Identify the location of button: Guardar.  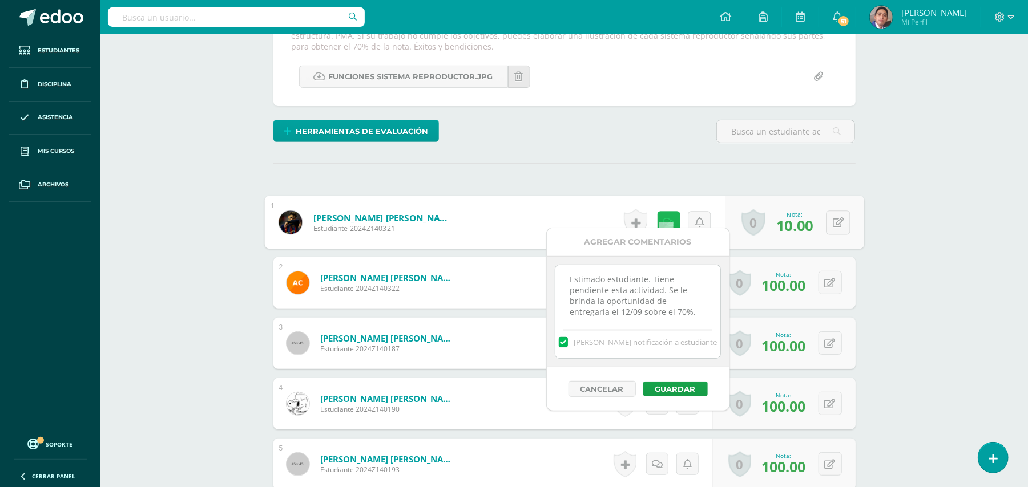
(675, 389).